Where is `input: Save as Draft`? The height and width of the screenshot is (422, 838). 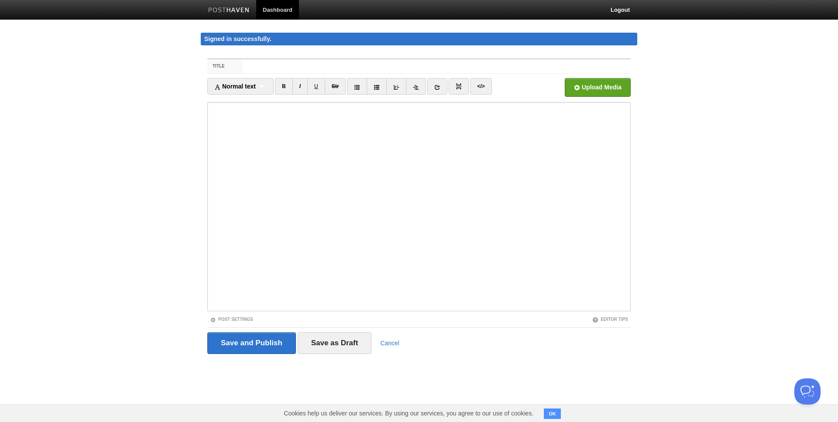
input: Save as Draft is located at coordinates (335, 343).